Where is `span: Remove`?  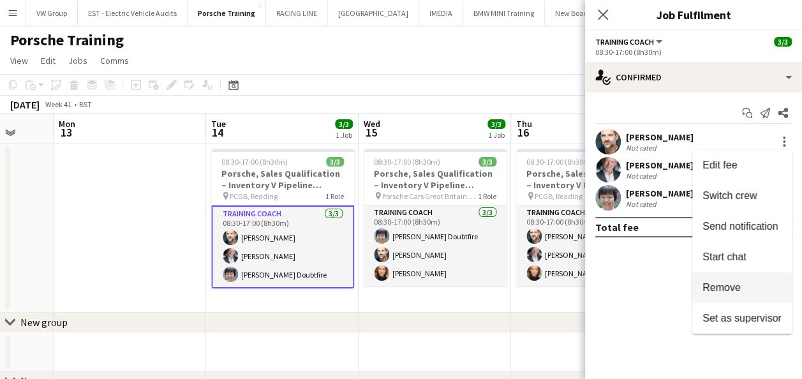
span: Remove is located at coordinates (722, 287).